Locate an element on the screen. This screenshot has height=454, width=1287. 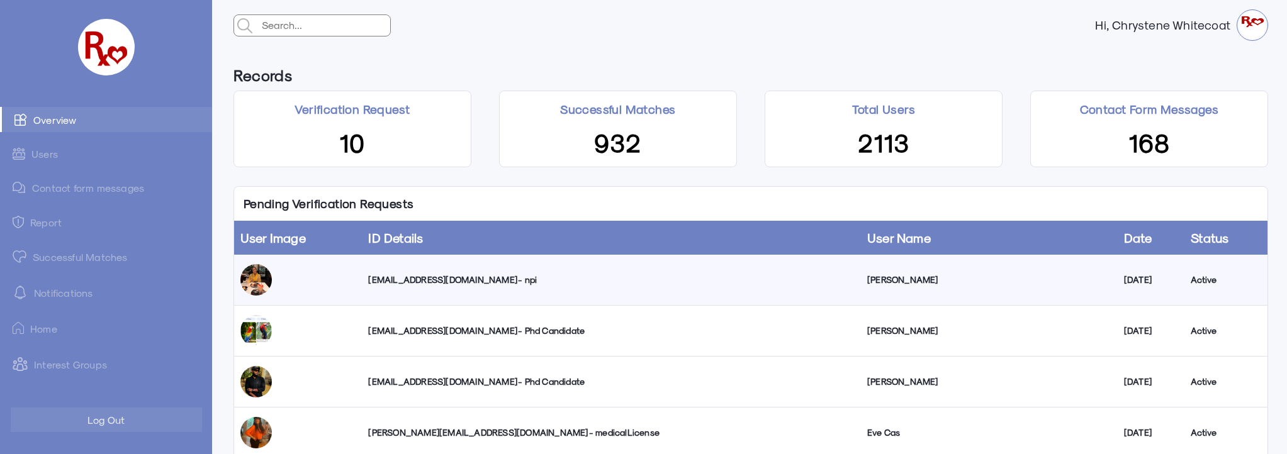
img: notification-default-white.svg is located at coordinates (20, 293).